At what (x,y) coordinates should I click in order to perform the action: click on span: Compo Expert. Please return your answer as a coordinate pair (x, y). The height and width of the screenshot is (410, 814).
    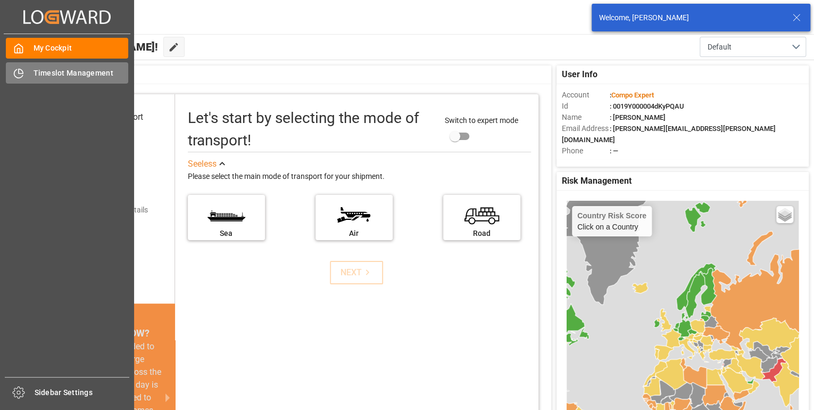
    Looking at the image, I should click on (633, 95).